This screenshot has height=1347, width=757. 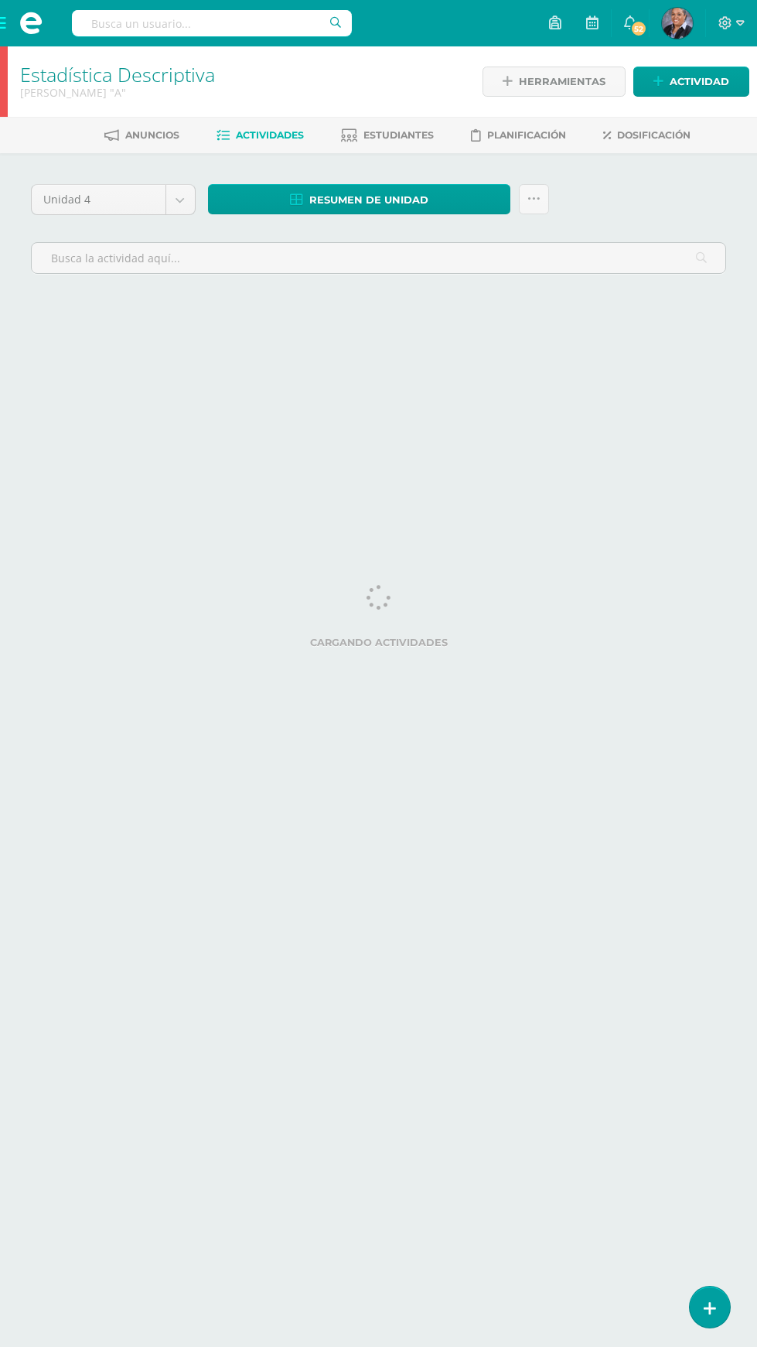 What do you see at coordinates (654, 135) in the screenshot?
I see `span: Dosificación` at bounding box center [654, 135].